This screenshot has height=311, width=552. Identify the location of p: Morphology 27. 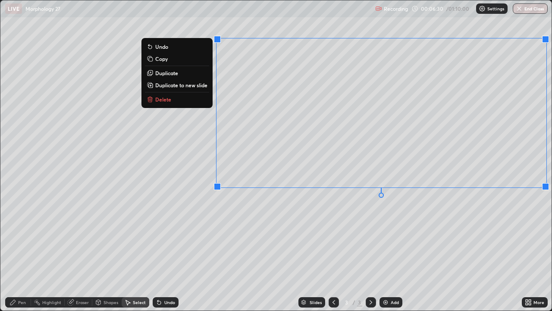
(43, 9).